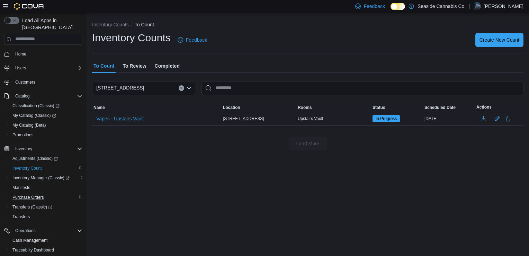 Image resolution: width=529 pixels, height=256 pixels. Describe the element at coordinates (386, 118) in the screenshot. I see `span: In Progress` at that location.